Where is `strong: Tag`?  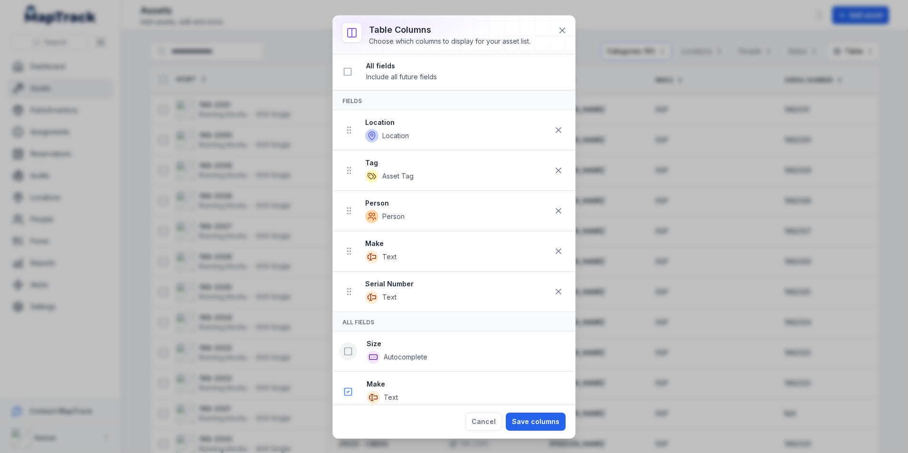 strong: Tag is located at coordinates (457, 163).